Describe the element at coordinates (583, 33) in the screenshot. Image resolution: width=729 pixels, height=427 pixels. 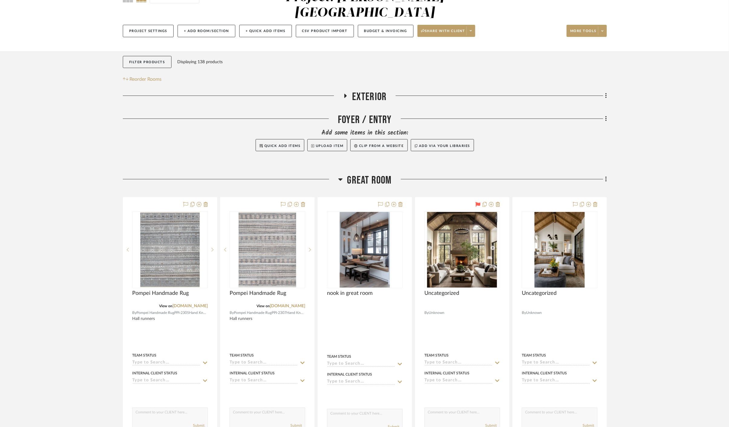
I see `span: More tools` at that location.